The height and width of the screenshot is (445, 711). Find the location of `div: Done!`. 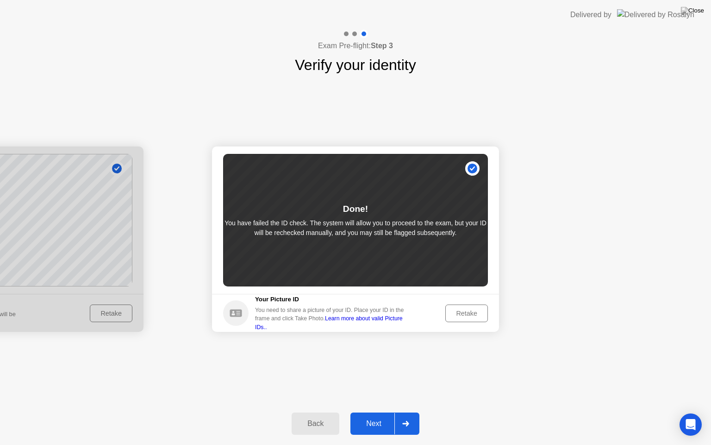

div: Done! is located at coordinates (356, 209).